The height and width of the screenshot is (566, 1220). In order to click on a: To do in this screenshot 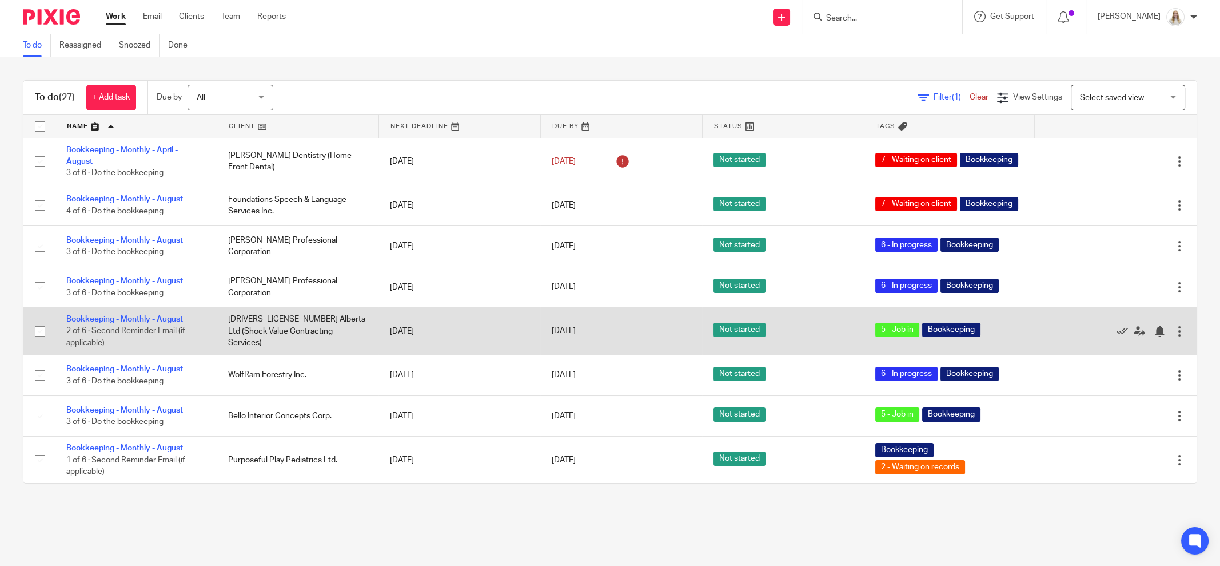, I will do `click(37, 45)`.